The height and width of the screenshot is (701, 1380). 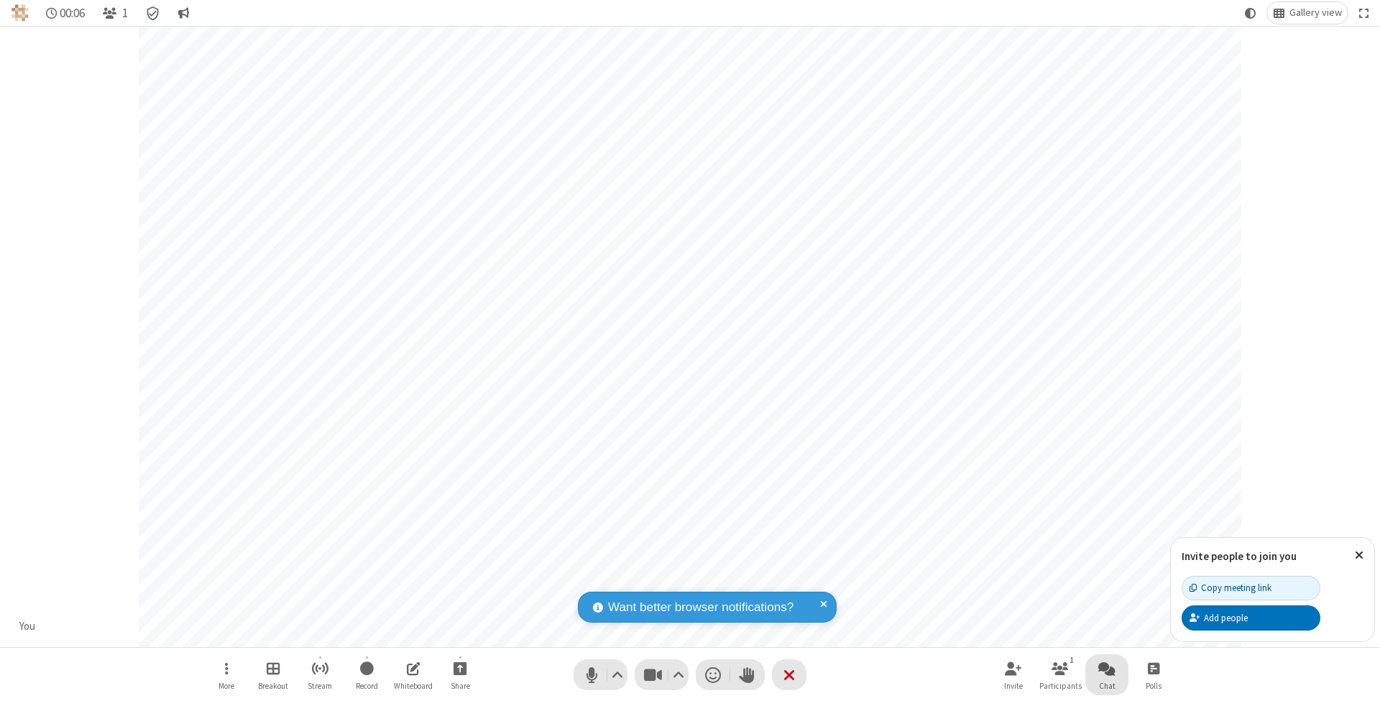 I want to click on span: Invite, so click(x=1013, y=686).